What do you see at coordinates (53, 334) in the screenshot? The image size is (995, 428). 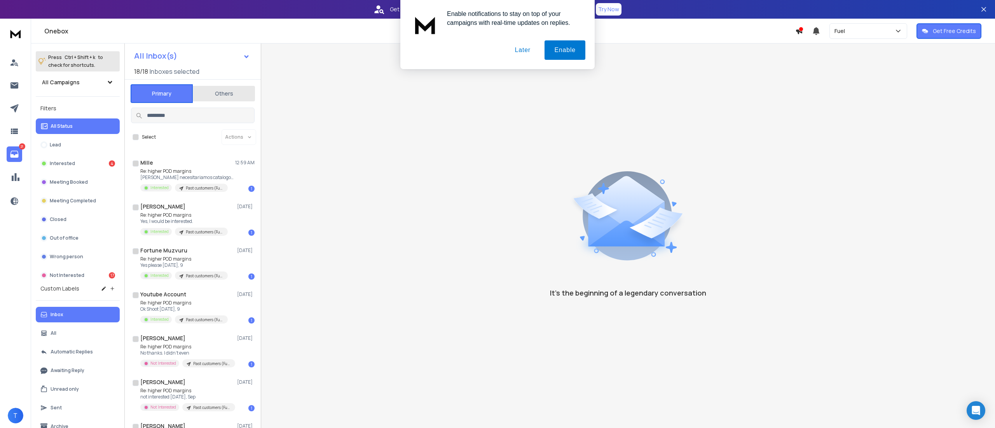 I see `p: All` at bounding box center [53, 334].